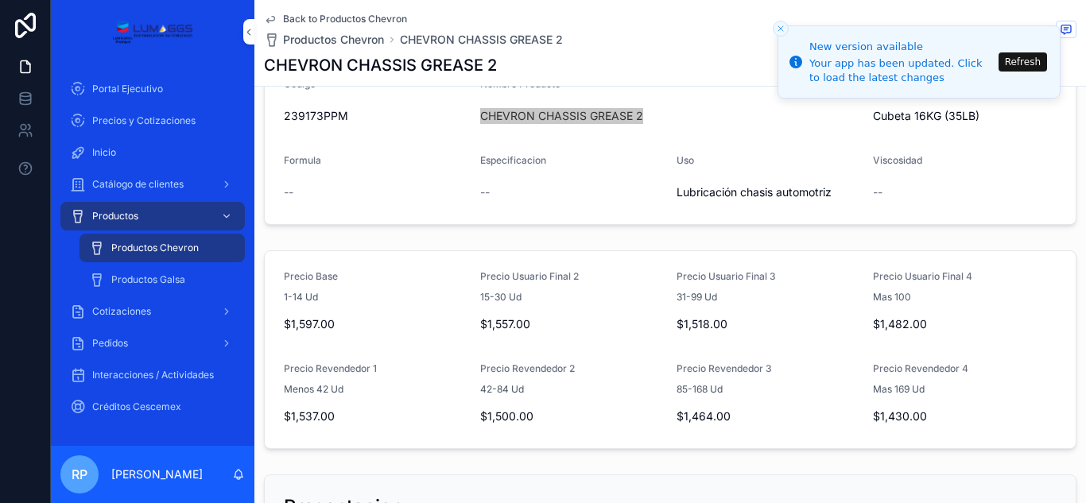  Describe the element at coordinates (138, 184) in the screenshot. I see `font: Catálogo de clientes` at that location.